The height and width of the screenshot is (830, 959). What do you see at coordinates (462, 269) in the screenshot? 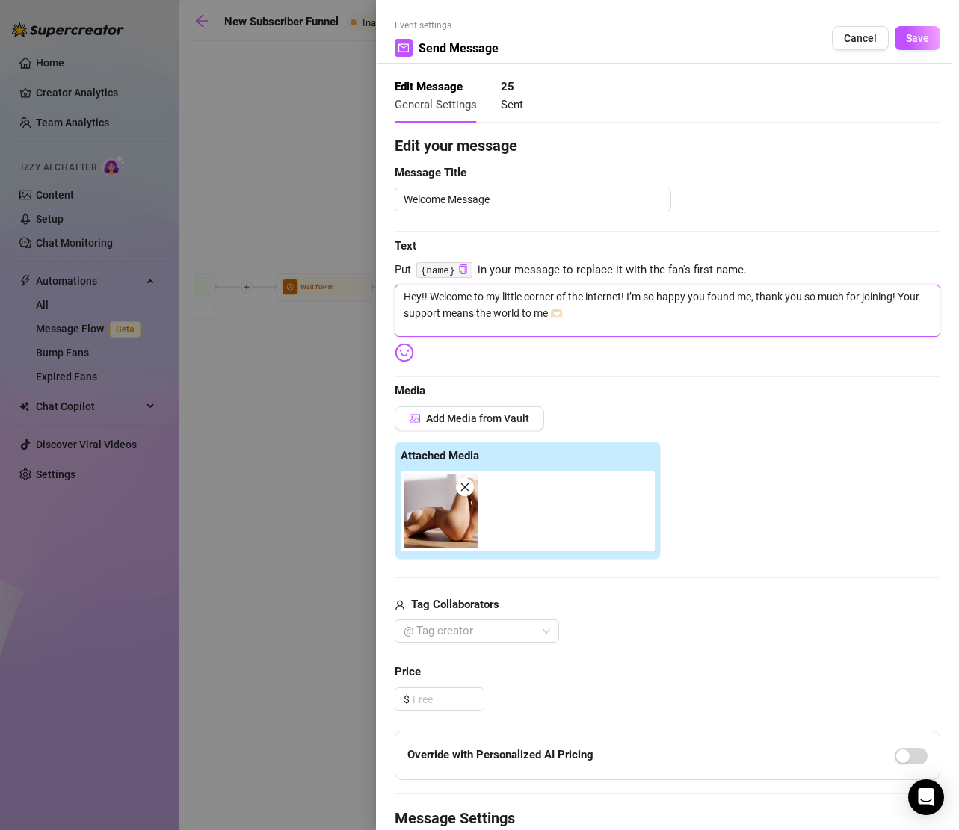
I see `span: copy` at bounding box center [462, 269].